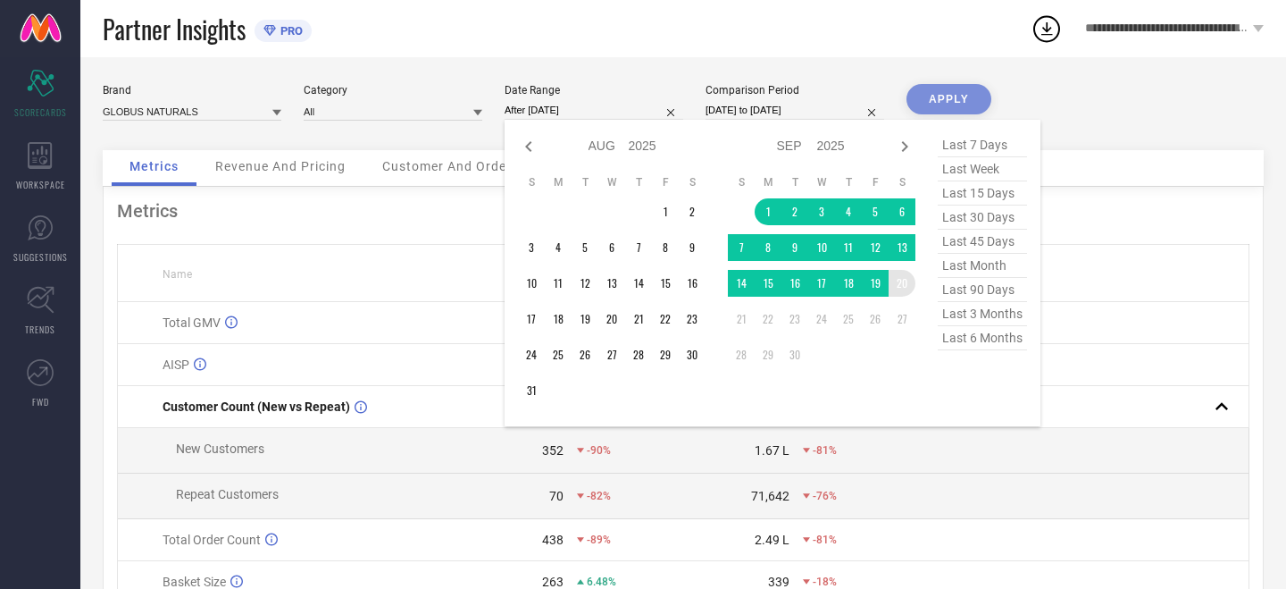 The height and width of the screenshot is (589, 1286). I want to click on td: Thu Sep 25 2025, so click(848, 319).